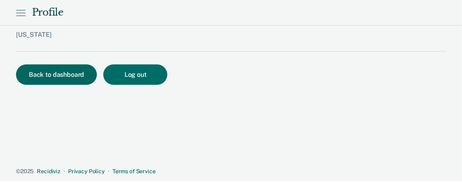 The height and width of the screenshot is (194, 462). Describe the element at coordinates (56, 74) in the screenshot. I see `button: Back to dashboard` at that location.